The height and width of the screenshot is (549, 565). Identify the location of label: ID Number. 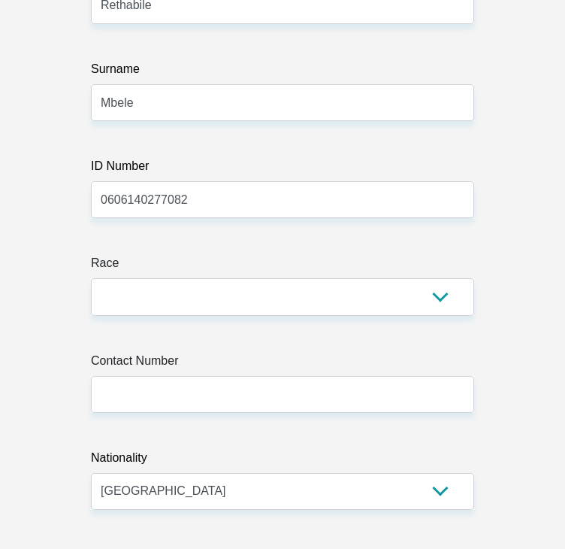
(283, 169).